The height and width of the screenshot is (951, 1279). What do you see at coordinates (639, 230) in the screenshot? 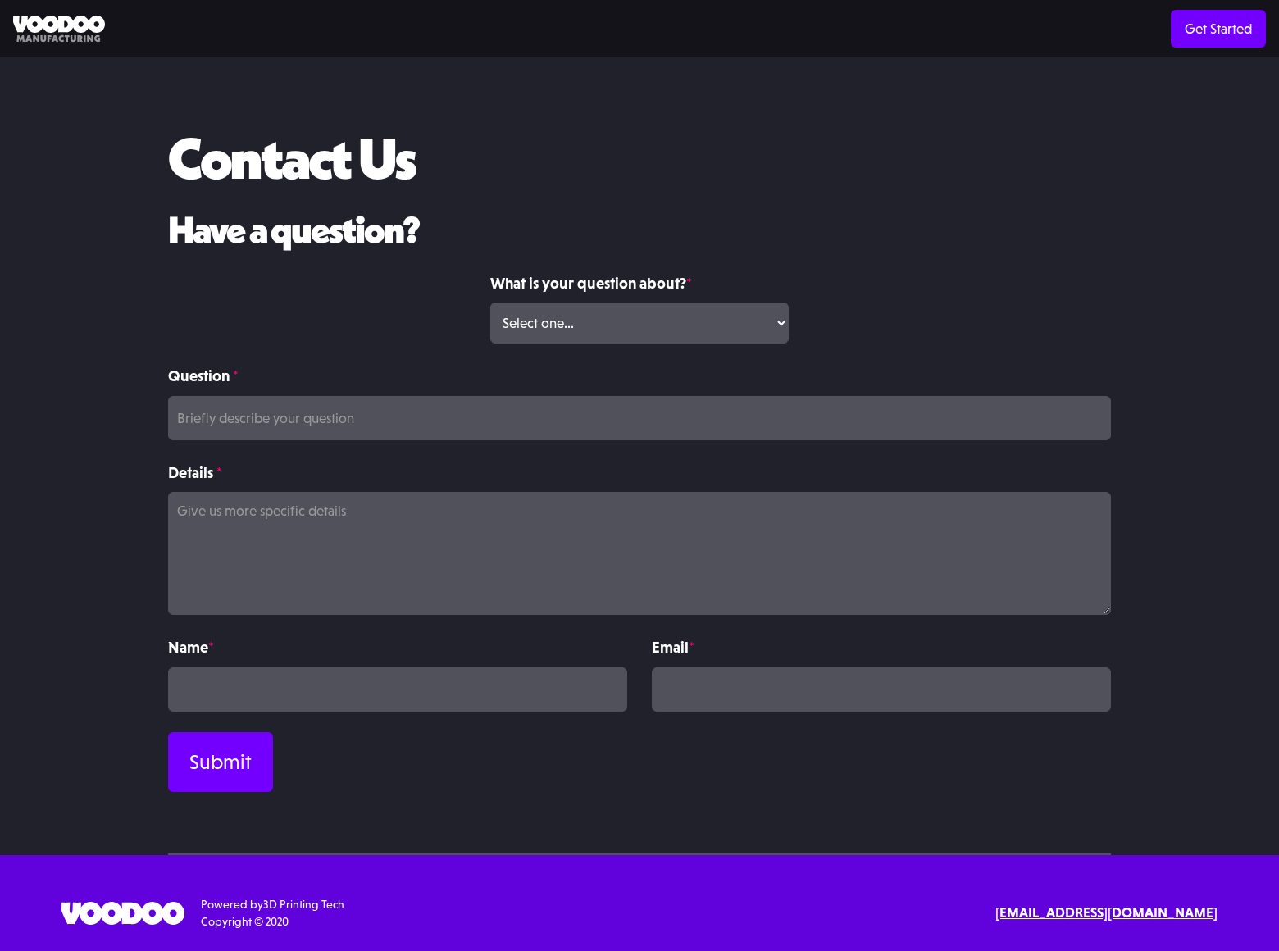
I see `h2: Have a question?` at bounding box center [639, 230].